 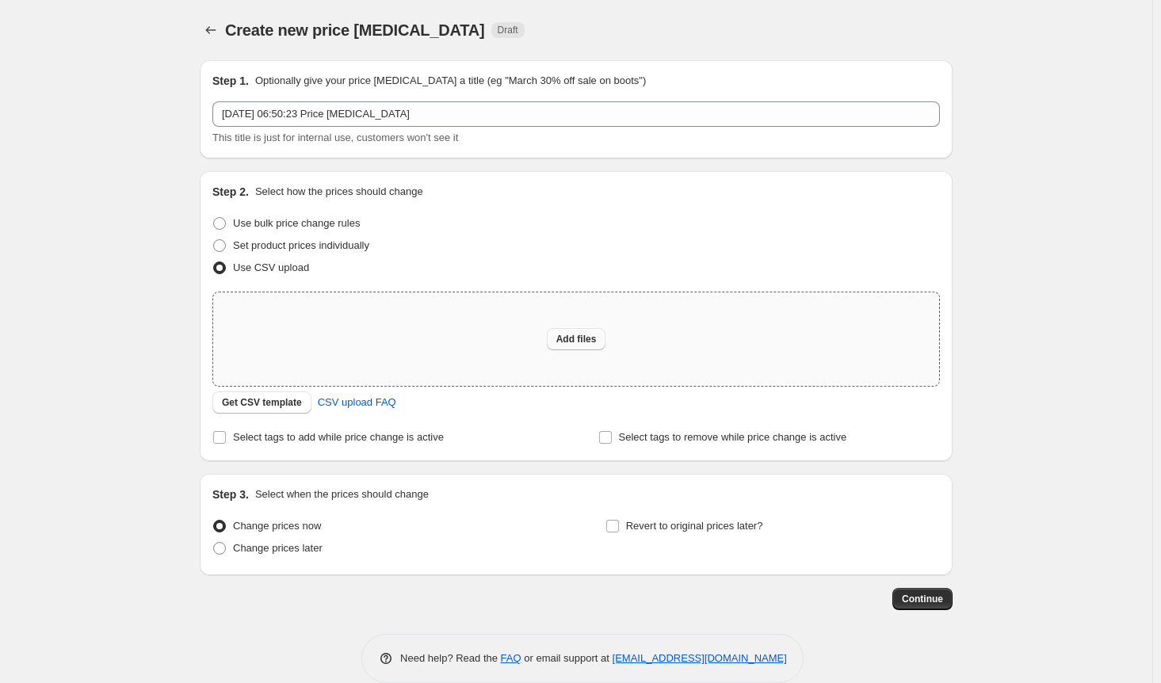 I want to click on span: Draft, so click(x=508, y=30).